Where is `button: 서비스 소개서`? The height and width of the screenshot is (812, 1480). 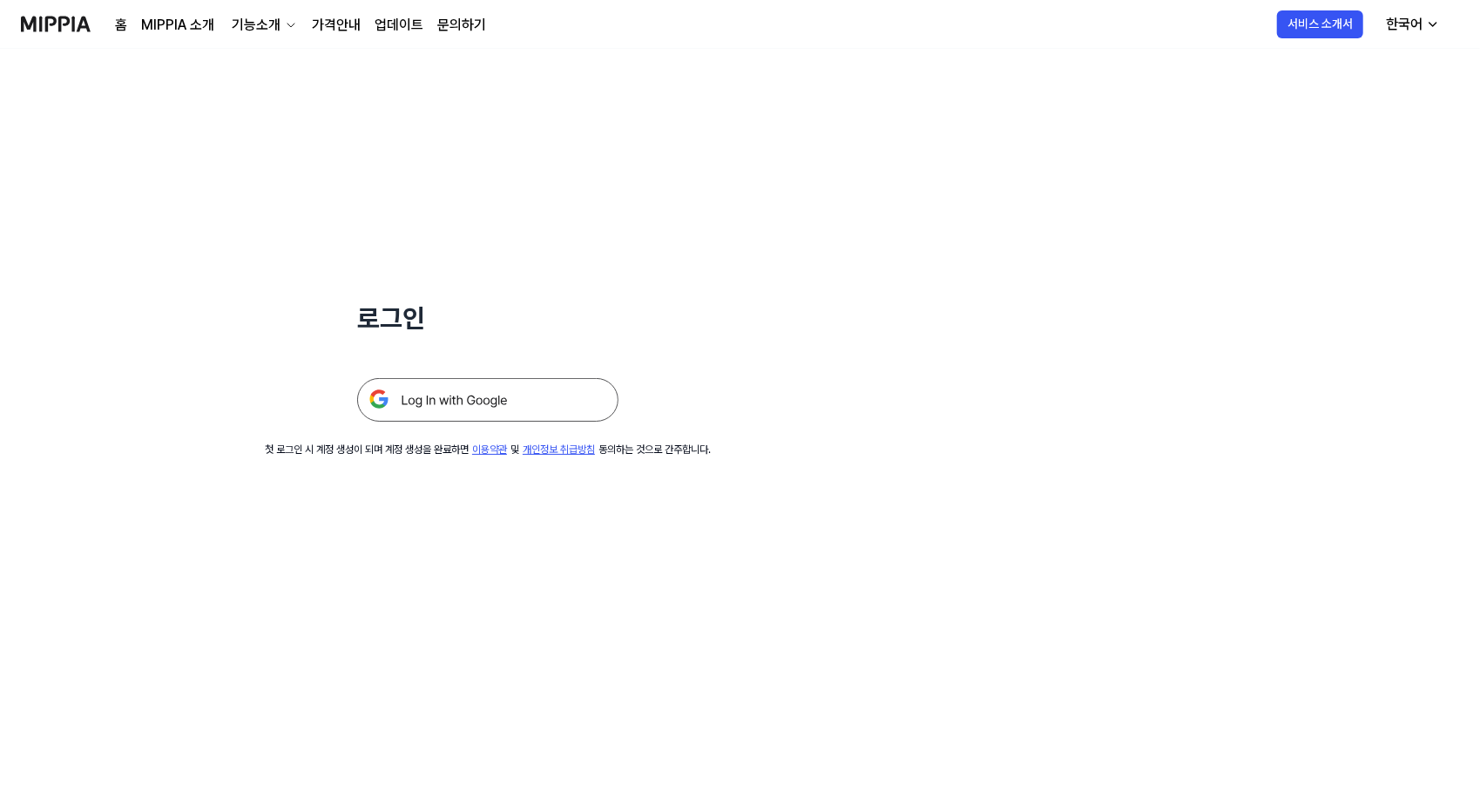 button: 서비스 소개서 is located at coordinates (1320, 24).